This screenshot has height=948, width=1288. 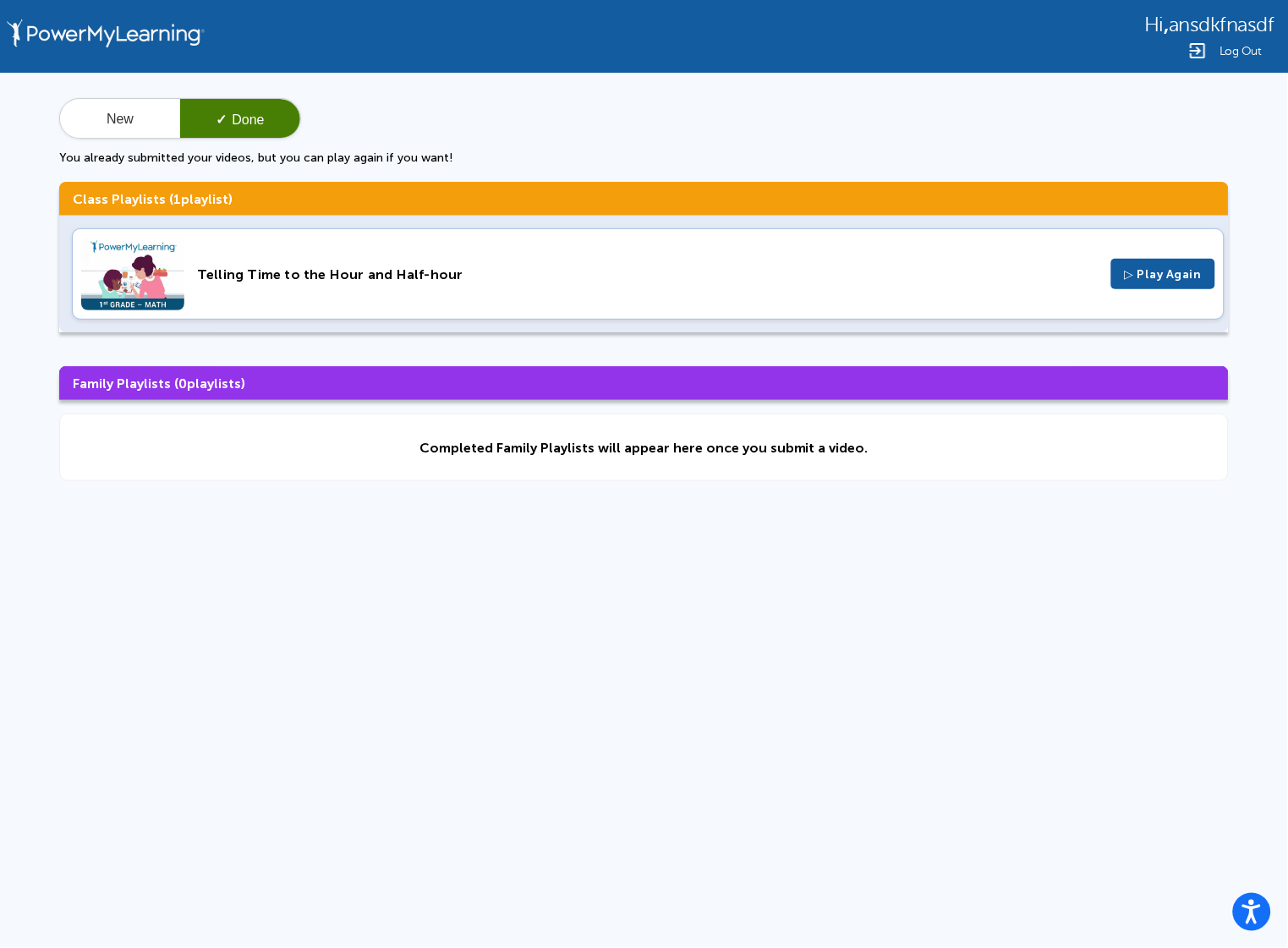 I want to click on h3: Family Playlists ( playlists), so click(x=644, y=383).